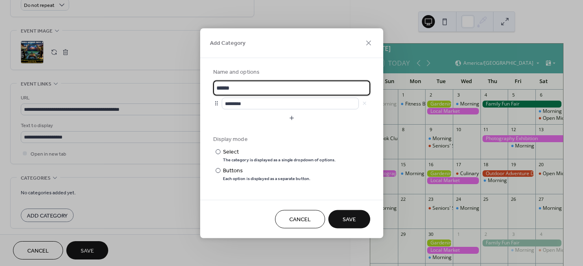 Image resolution: width=583 pixels, height=266 pixels. I want to click on span: Add Category, so click(227, 43).